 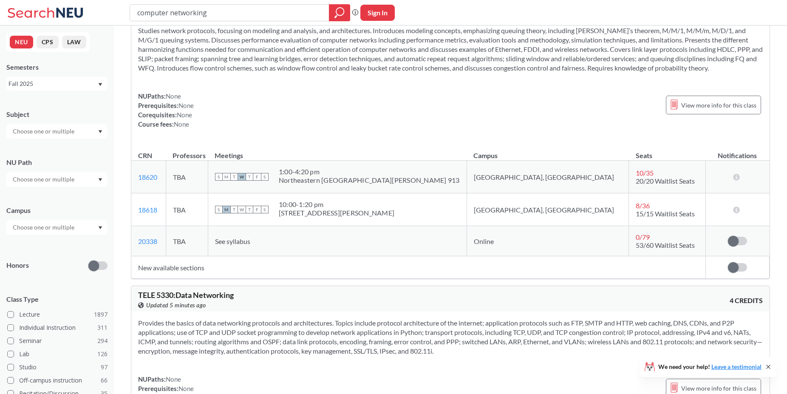 What do you see at coordinates (377, 13) in the screenshot?
I see `button: Sign In` at bounding box center [377, 13].